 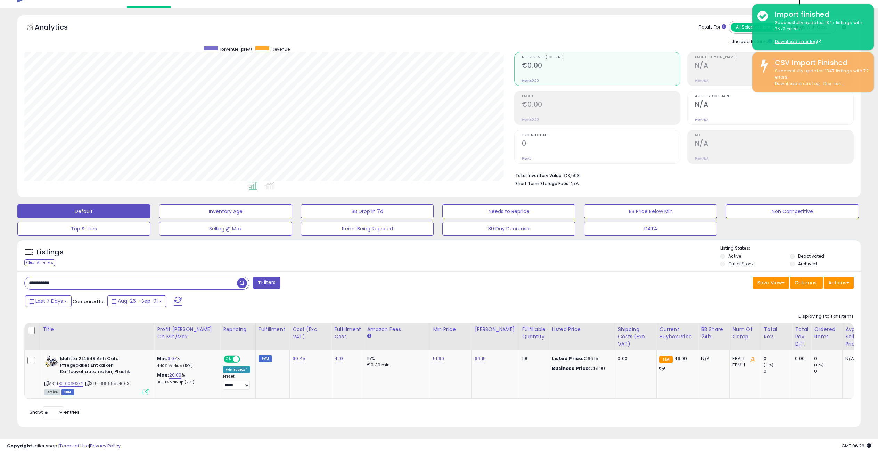 I want to click on span: Columns, so click(x=805, y=282).